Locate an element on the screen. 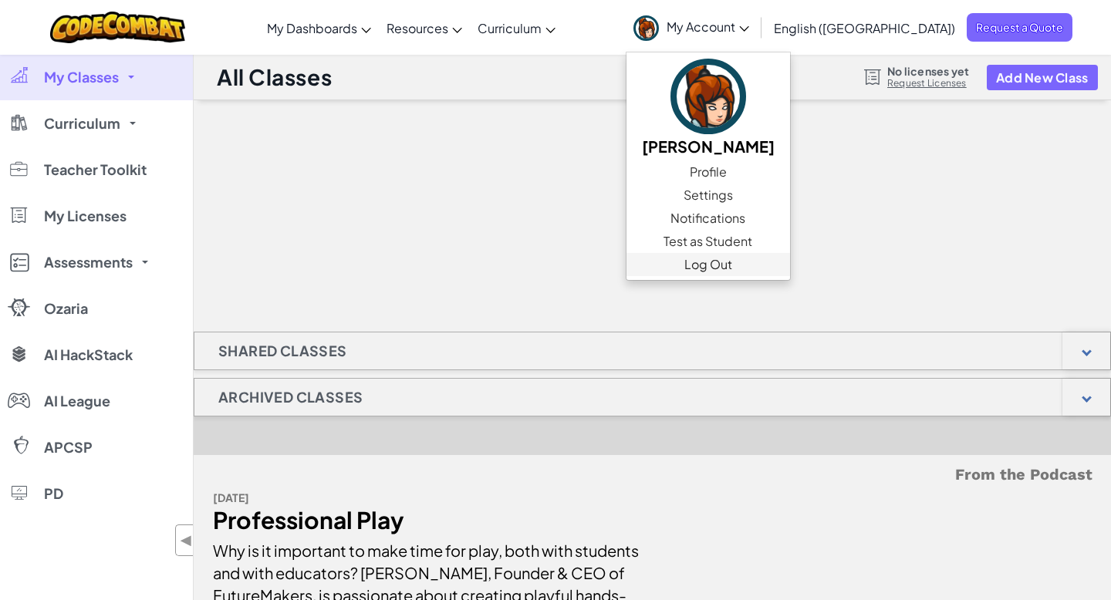  a: Test as Student is located at coordinates (708, 241).